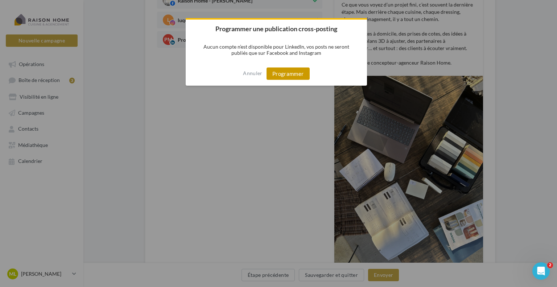 This screenshot has width=557, height=287. Describe the element at coordinates (288, 74) in the screenshot. I see `button: Programmer` at that location.